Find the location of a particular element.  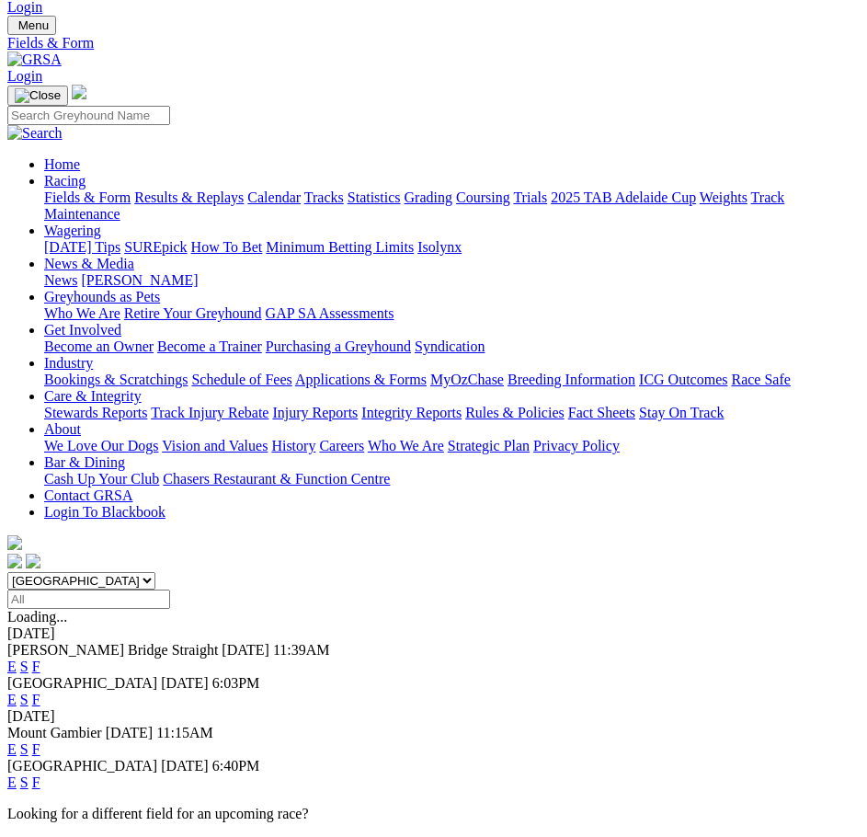

a: Become an Owner is located at coordinates (98, 346).